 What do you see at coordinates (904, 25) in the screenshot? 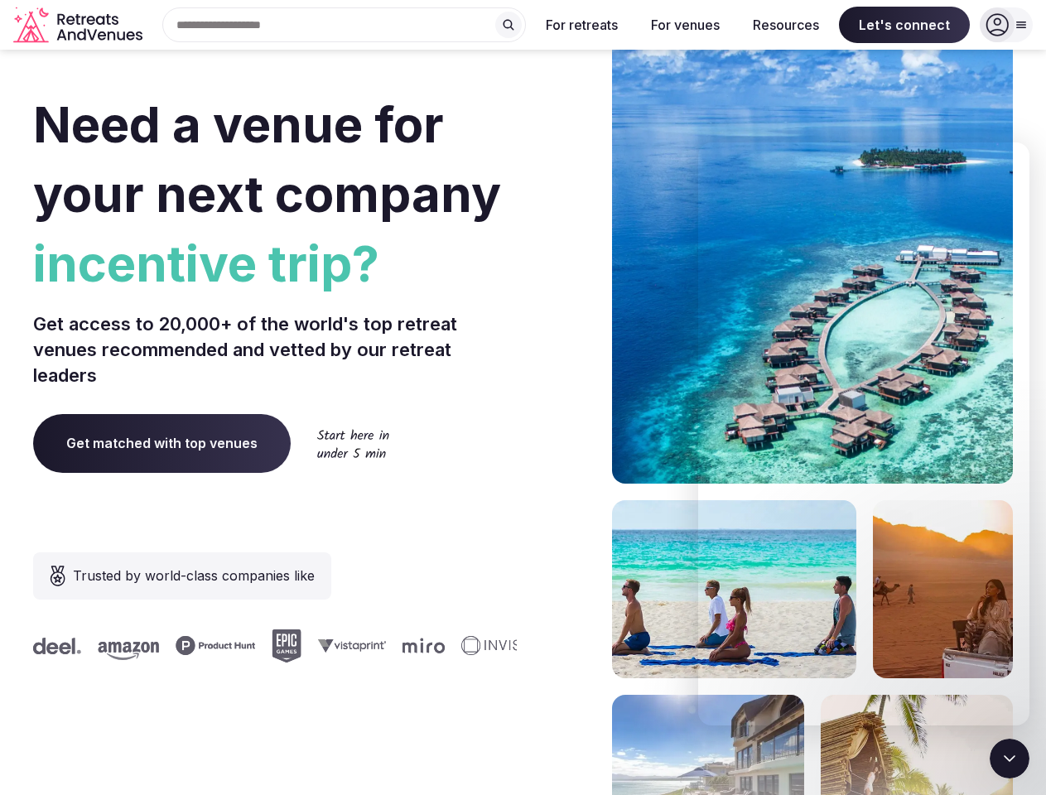
I see `span: Let's connect` at bounding box center [904, 25].